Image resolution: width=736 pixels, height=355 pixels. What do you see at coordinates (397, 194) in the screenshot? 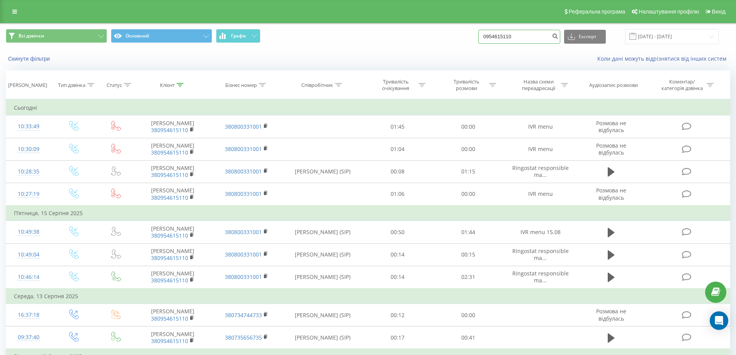
I see `td: 01:06` at bounding box center [397, 194].